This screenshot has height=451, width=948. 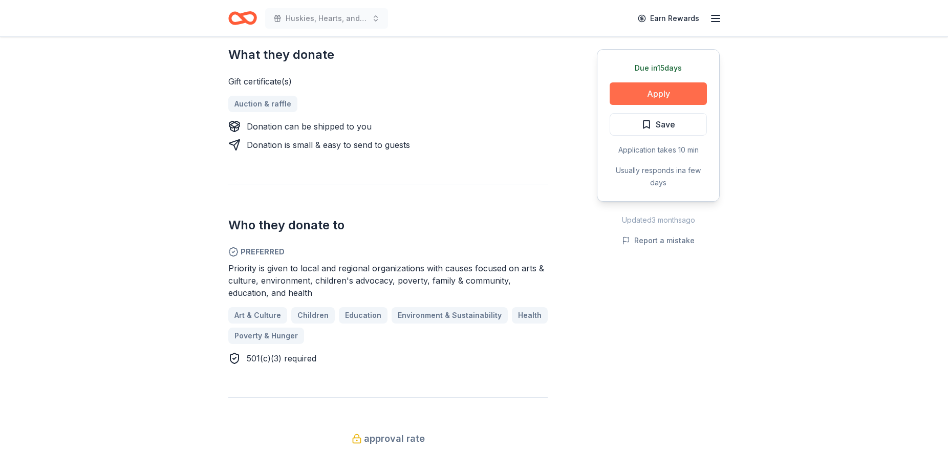 What do you see at coordinates (328, 145) in the screenshot?
I see `div: Donation is small & easy to send to guests` at bounding box center [328, 145].